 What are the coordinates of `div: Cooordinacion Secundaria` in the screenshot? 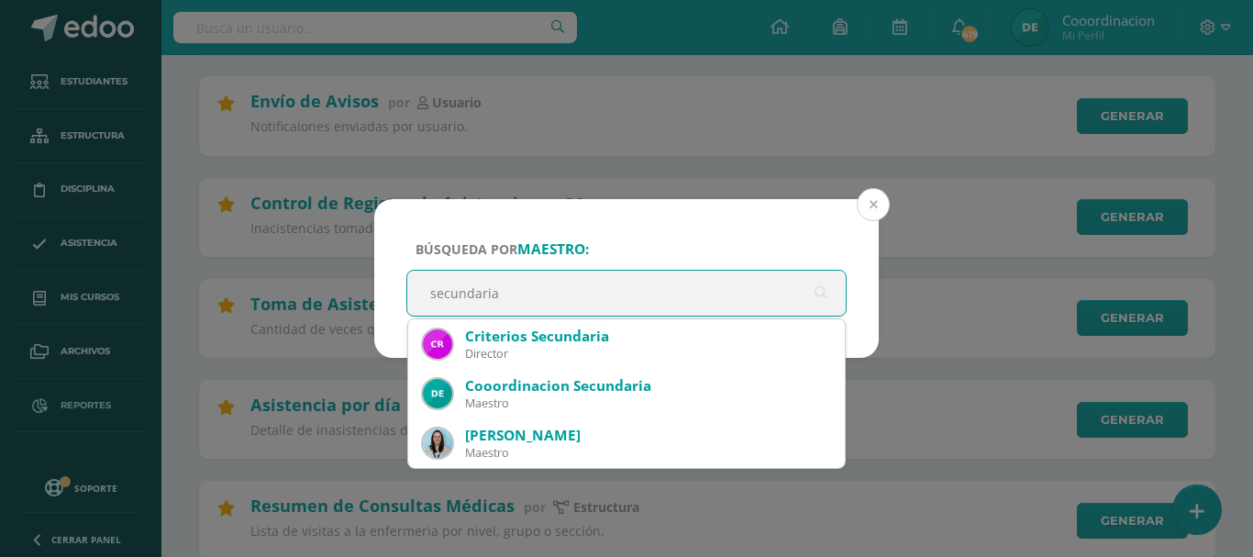 It's located at (648, 385).